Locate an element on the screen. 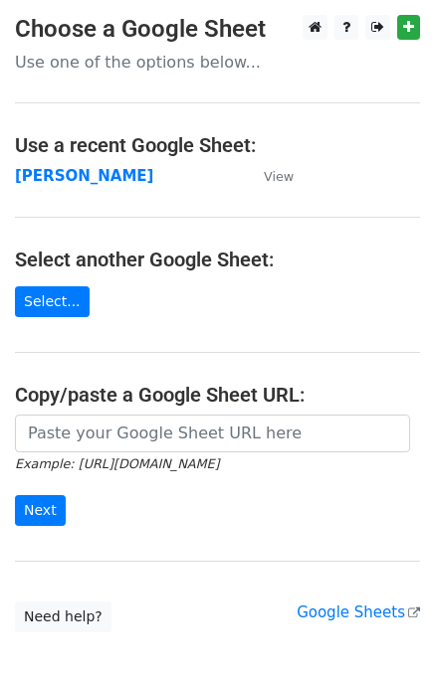 This screenshot has height=678, width=435. a: Need help? is located at coordinates (63, 617).